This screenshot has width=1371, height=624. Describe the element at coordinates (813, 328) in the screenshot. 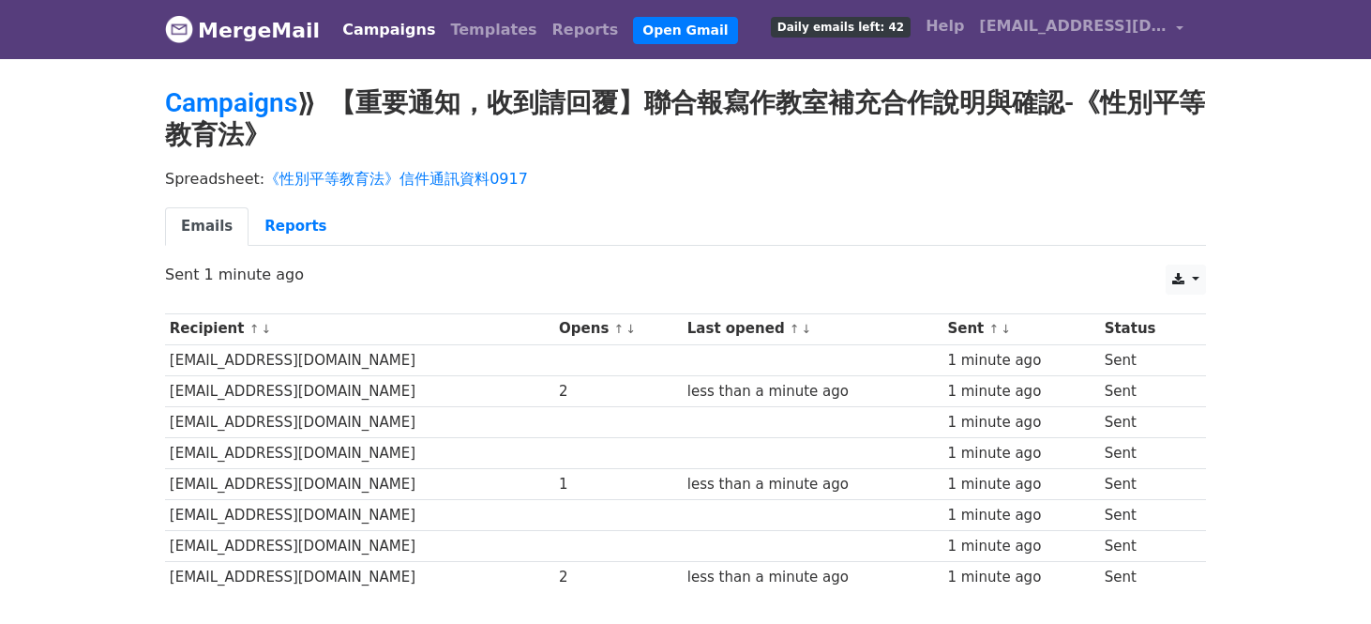

I see `th: Last opened` at that location.